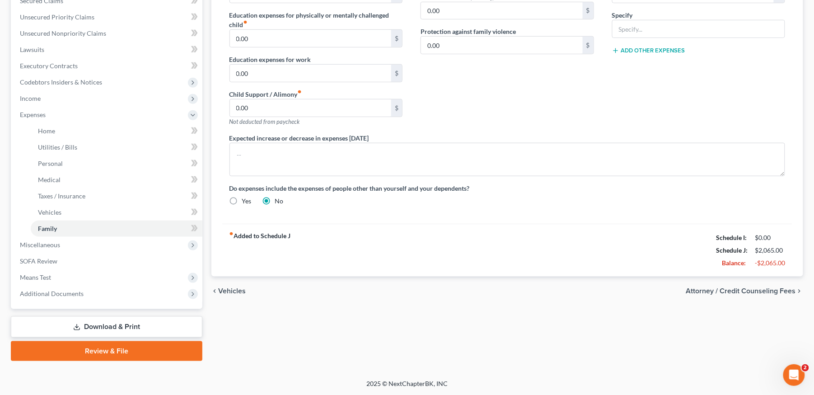  I want to click on div: -$2,065.00, so click(770, 263).